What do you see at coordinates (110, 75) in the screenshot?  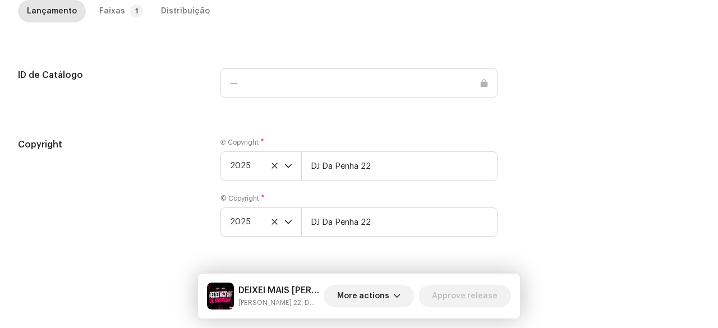 I see `h5: ID de Catálogo` at bounding box center [110, 75].